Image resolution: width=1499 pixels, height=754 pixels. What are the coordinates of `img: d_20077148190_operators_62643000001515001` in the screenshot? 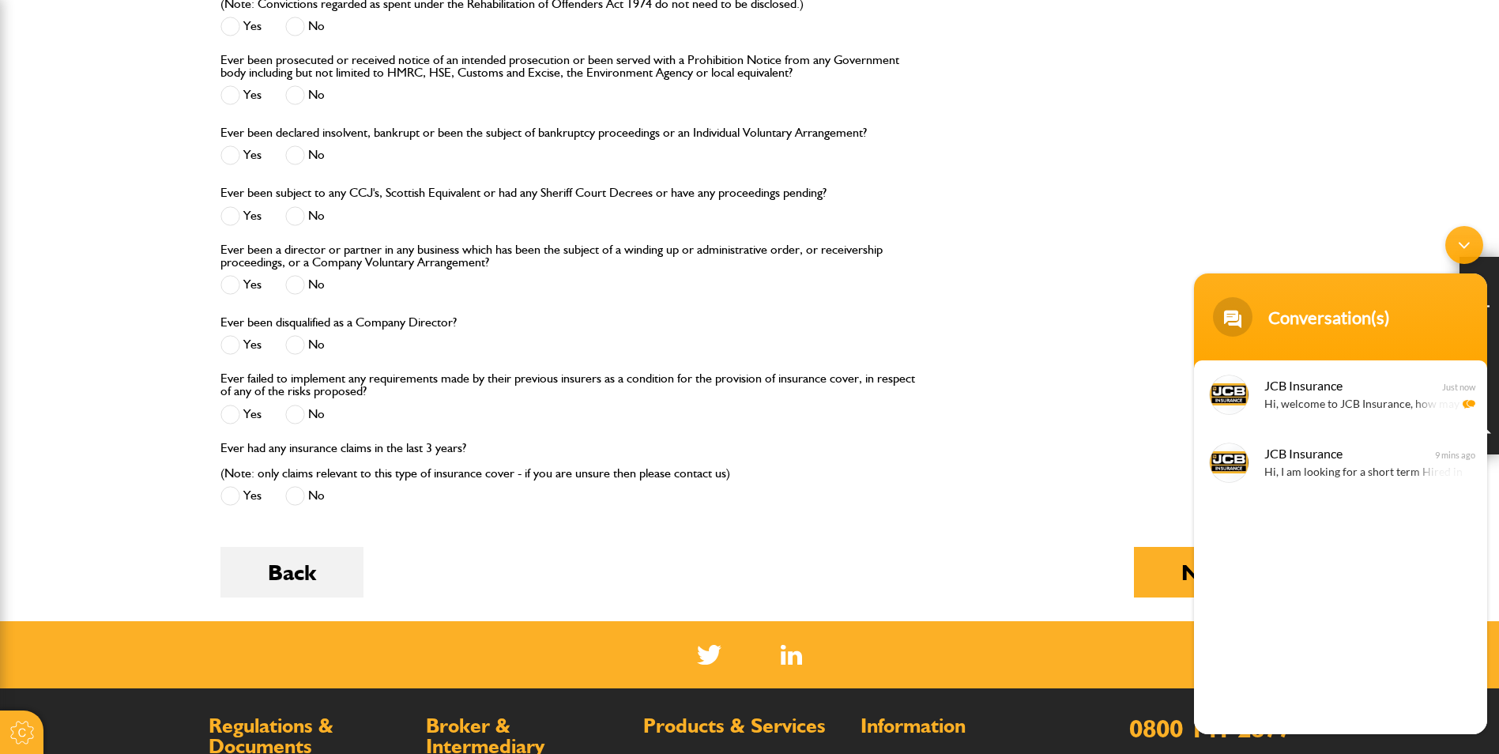 It's located at (43, 176).